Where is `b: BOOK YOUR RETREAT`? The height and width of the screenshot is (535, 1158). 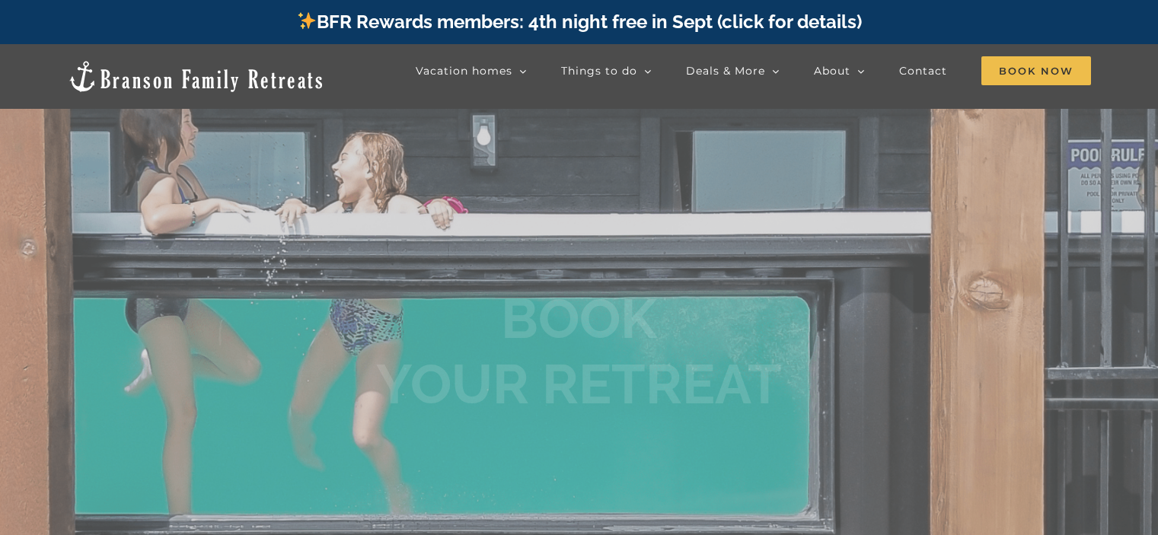
b: BOOK YOUR RETREAT is located at coordinates (579, 350).